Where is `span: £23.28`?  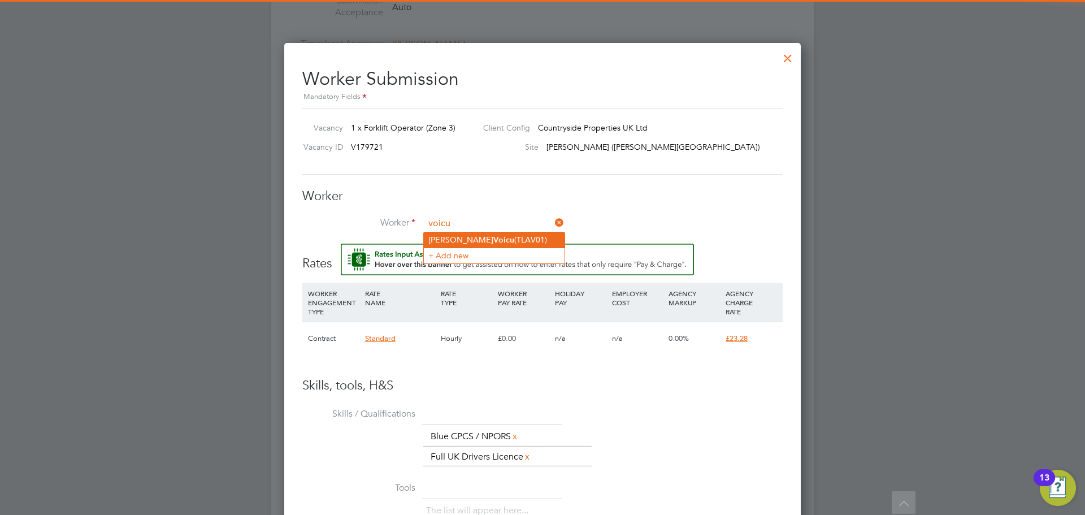 span: £23.28 is located at coordinates (736, 338).